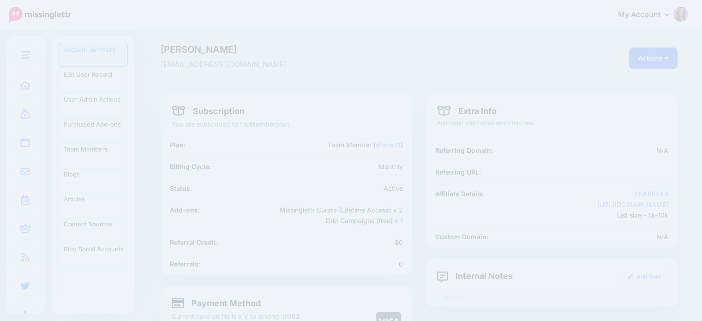 Image resolution: width=702 pixels, height=321 pixels. What do you see at coordinates (93, 254) in the screenshot?
I see `a: Blog Social Accounts` at bounding box center [93, 254].